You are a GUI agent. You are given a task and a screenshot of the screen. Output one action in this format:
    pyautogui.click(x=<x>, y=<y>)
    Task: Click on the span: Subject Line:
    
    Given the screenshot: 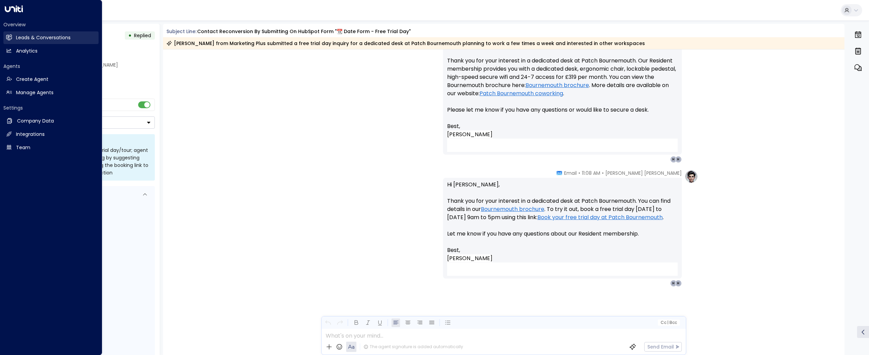 What is the action you would take?
    pyautogui.click(x=182, y=31)
    